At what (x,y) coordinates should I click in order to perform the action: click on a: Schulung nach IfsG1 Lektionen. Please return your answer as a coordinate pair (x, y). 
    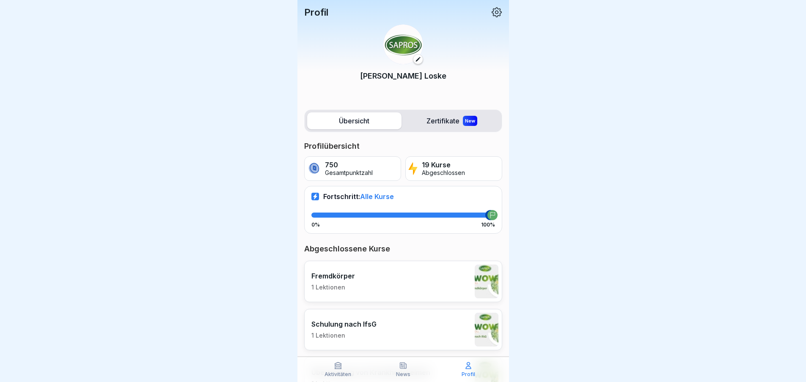
    Looking at the image, I should click on (403, 330).